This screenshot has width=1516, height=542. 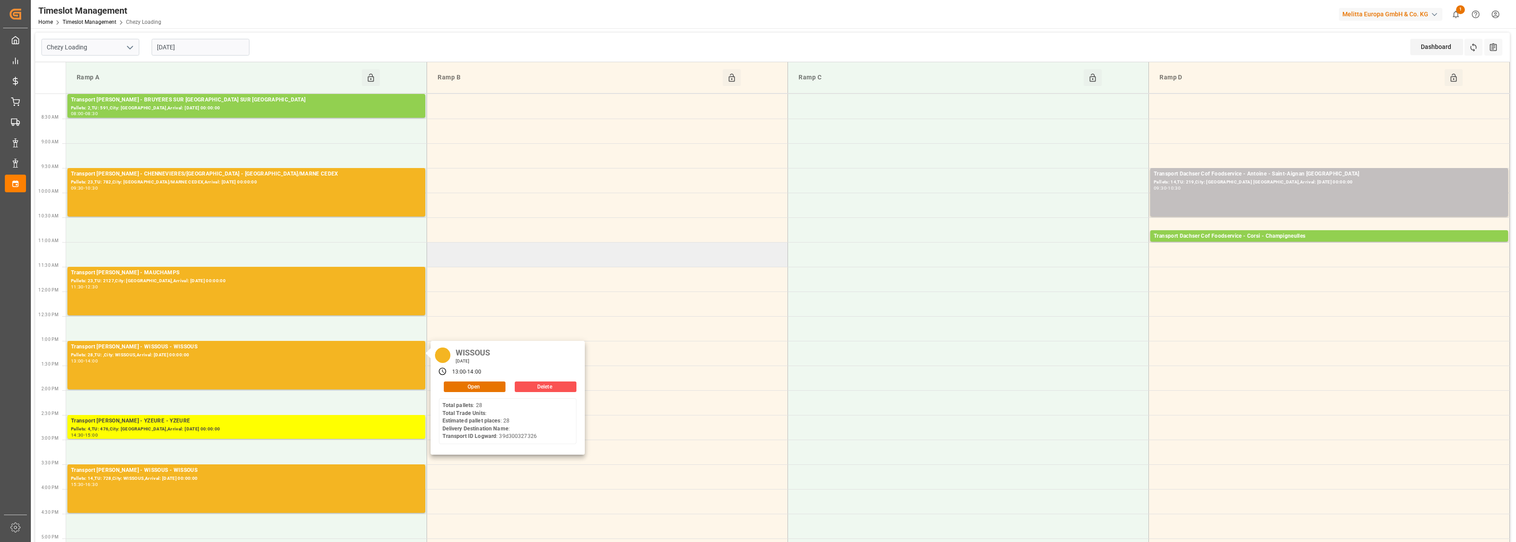 I want to click on a: Timeslot Management, so click(x=89, y=22).